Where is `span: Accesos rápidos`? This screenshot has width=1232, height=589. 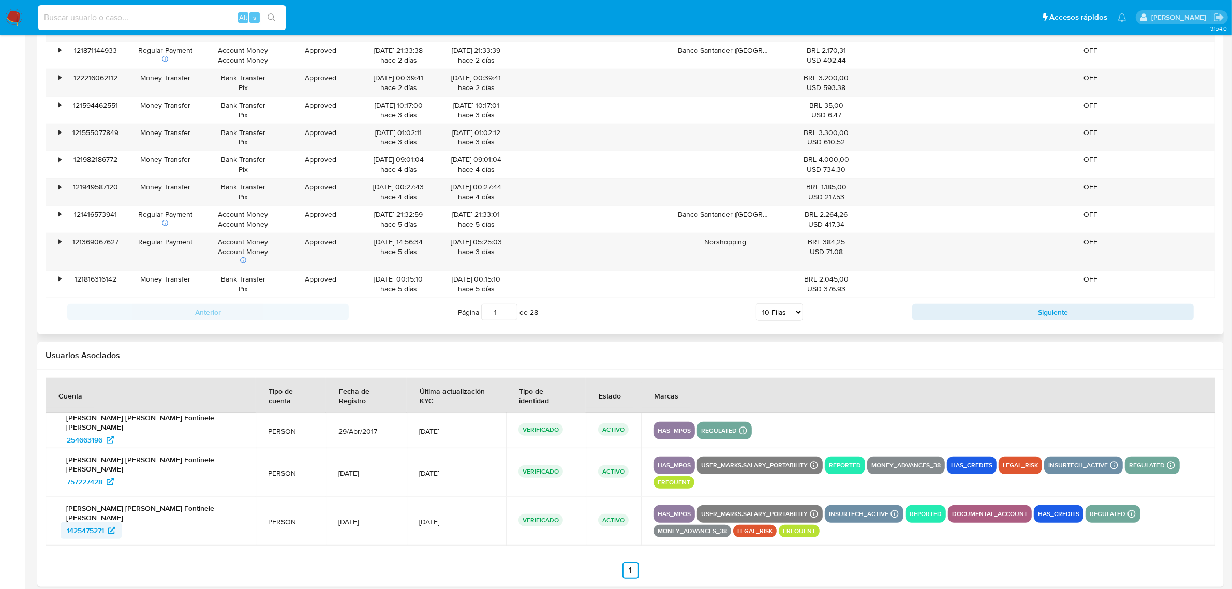 span: Accesos rápidos is located at coordinates (1079, 17).